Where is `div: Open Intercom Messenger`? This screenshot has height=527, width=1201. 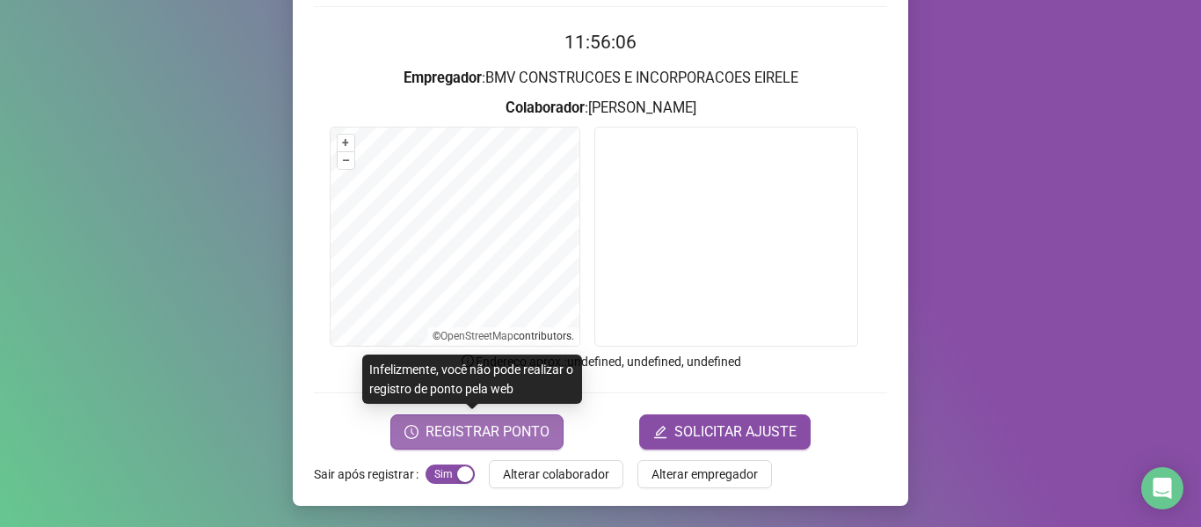
div: Open Intercom Messenger is located at coordinates (1163, 488).